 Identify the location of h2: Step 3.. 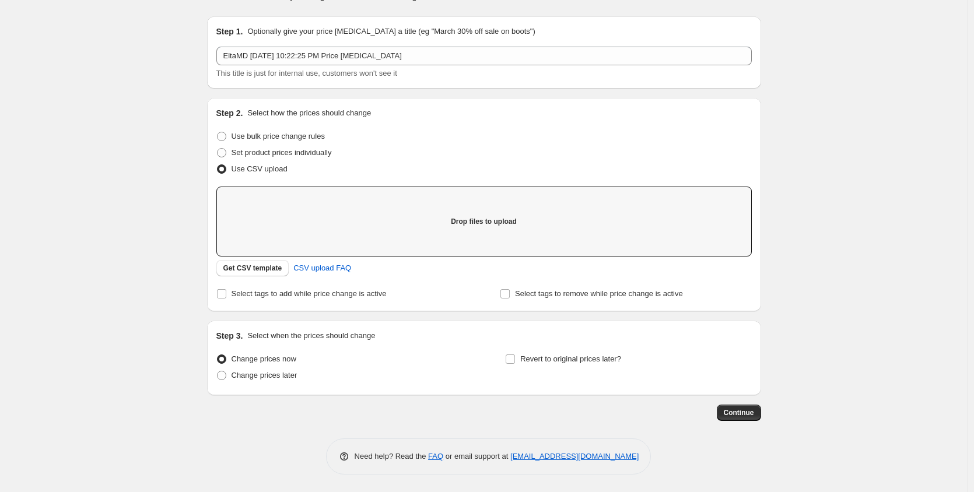
(230, 336).